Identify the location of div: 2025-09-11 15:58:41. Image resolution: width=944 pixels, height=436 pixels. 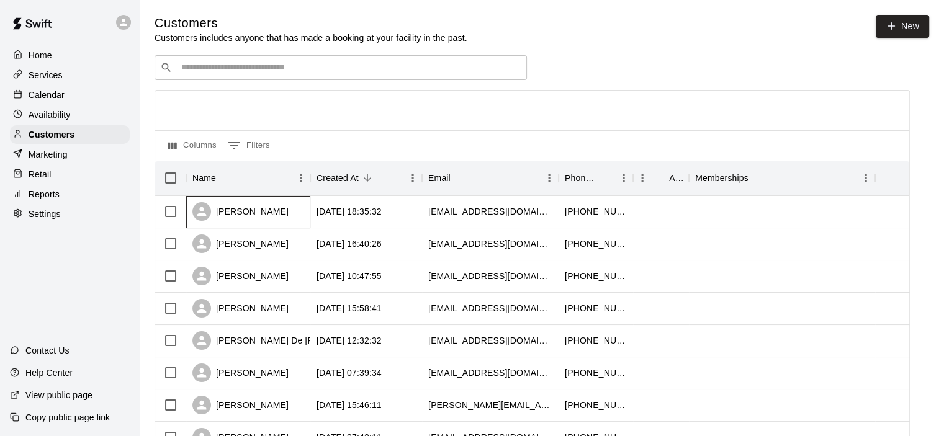
(349, 308).